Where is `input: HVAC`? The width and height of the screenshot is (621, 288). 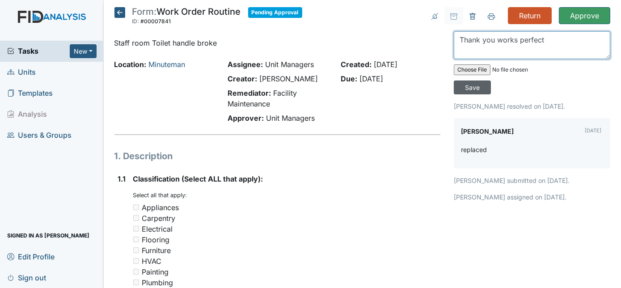
input: HVAC is located at coordinates (136, 261).